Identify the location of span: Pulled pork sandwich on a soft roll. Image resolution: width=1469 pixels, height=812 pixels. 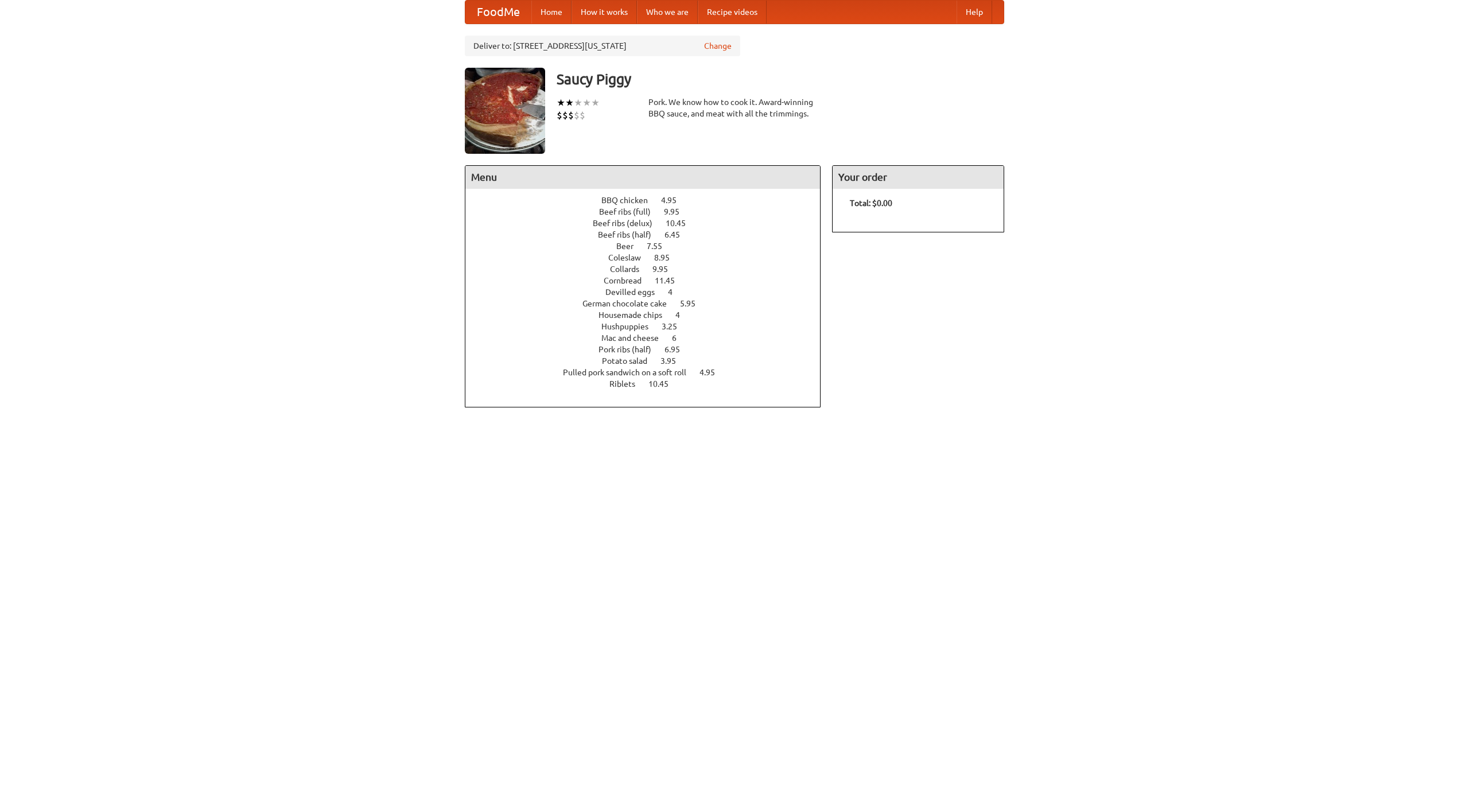
(630, 372).